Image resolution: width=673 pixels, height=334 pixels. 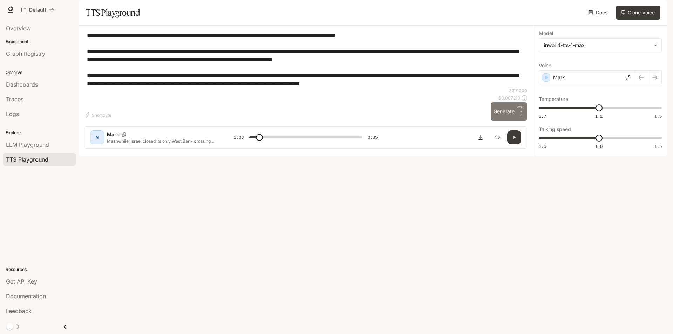 What do you see at coordinates (543, 116) in the screenshot?
I see `span: 0.7` at bounding box center [543, 116].